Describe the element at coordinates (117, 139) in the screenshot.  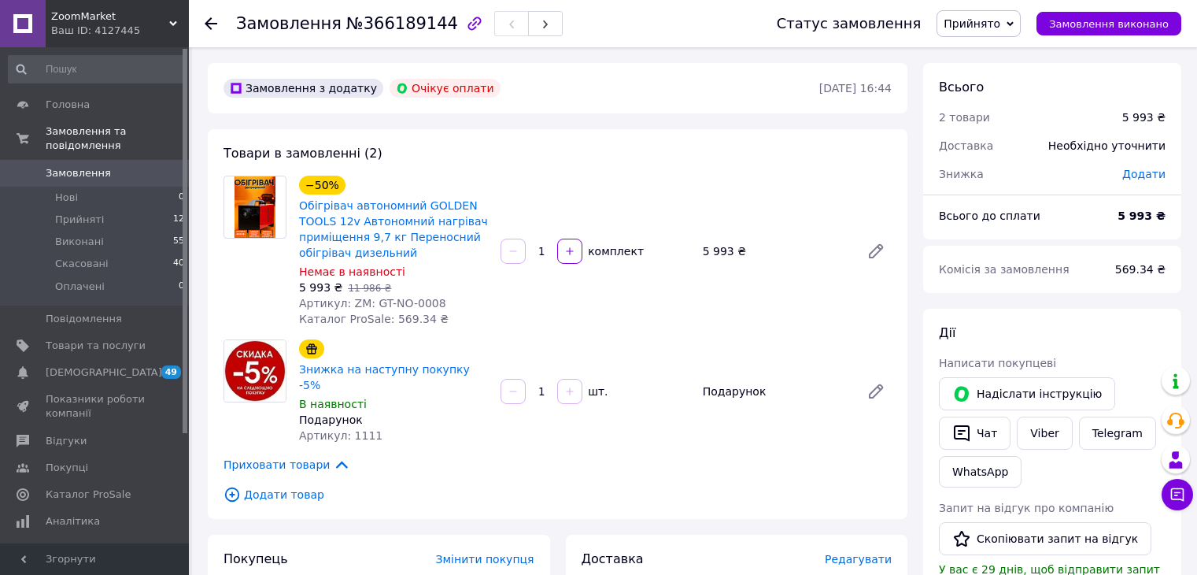
I see `span: Замовлення та повідомлення` at that location.